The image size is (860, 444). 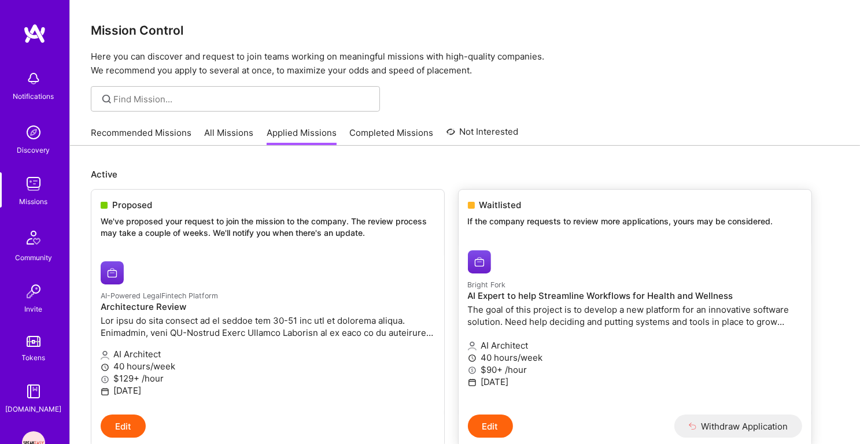 What do you see at coordinates (34, 292) in the screenshot?
I see `img: Invite` at bounding box center [34, 292].